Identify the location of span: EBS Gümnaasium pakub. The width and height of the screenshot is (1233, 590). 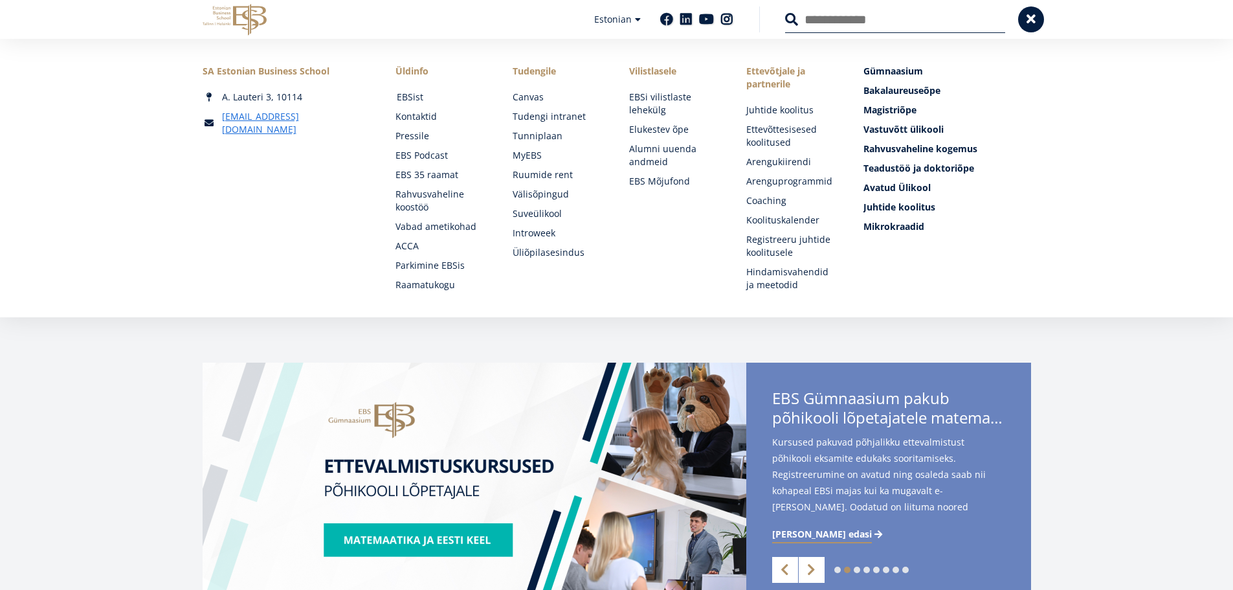
(889, 410).